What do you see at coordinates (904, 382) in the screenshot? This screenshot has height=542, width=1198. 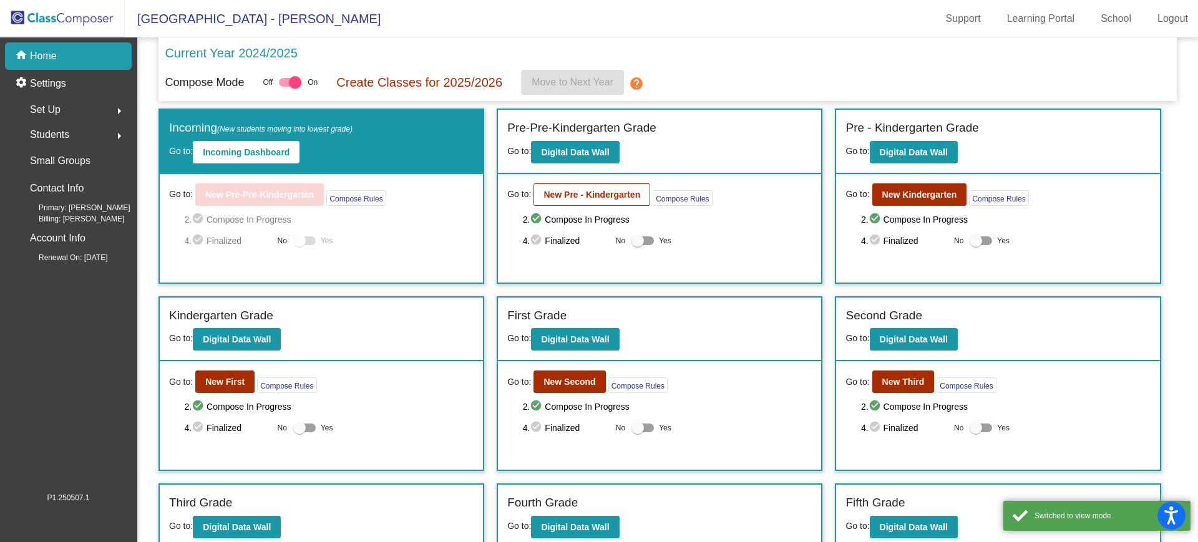 I see `b: New Third` at bounding box center [904, 382].